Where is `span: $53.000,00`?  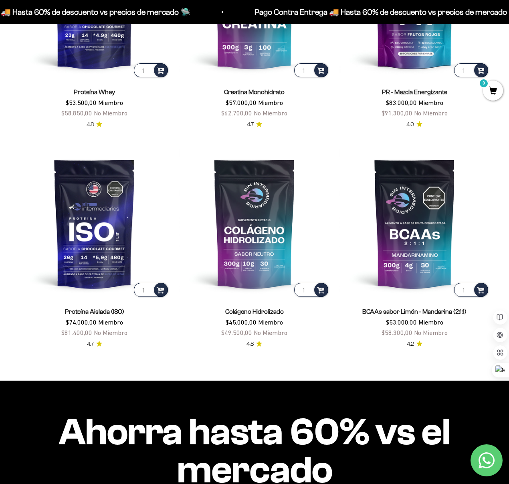
span: $53.000,00 is located at coordinates (401, 322).